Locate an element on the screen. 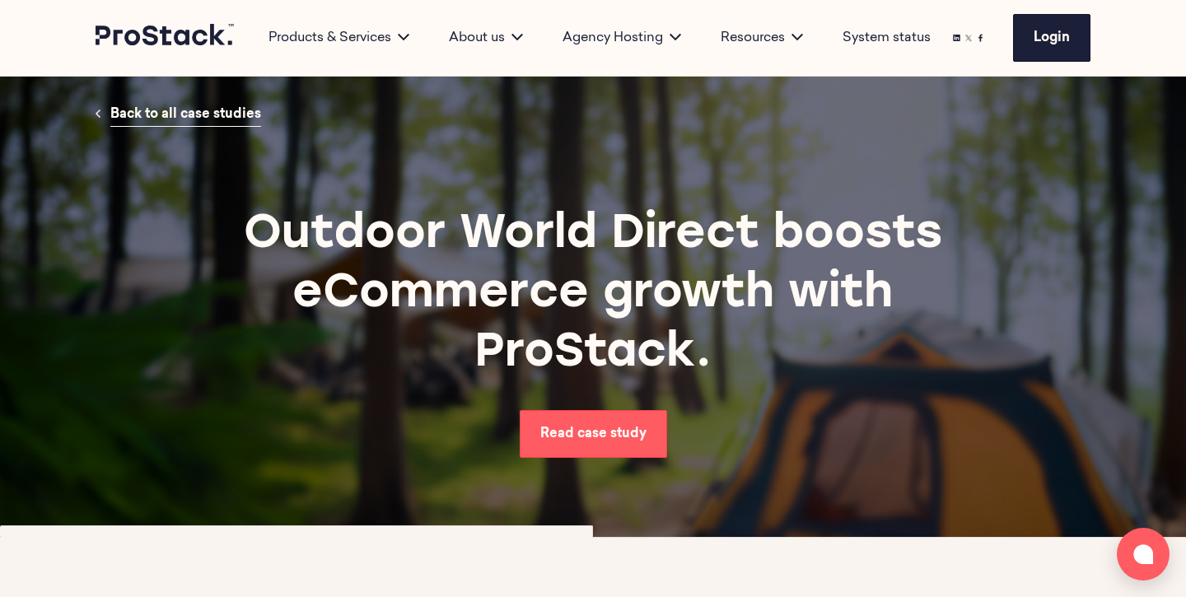 Image resolution: width=1186 pixels, height=597 pixels. span: Back to all case studies is located at coordinates (185, 114).